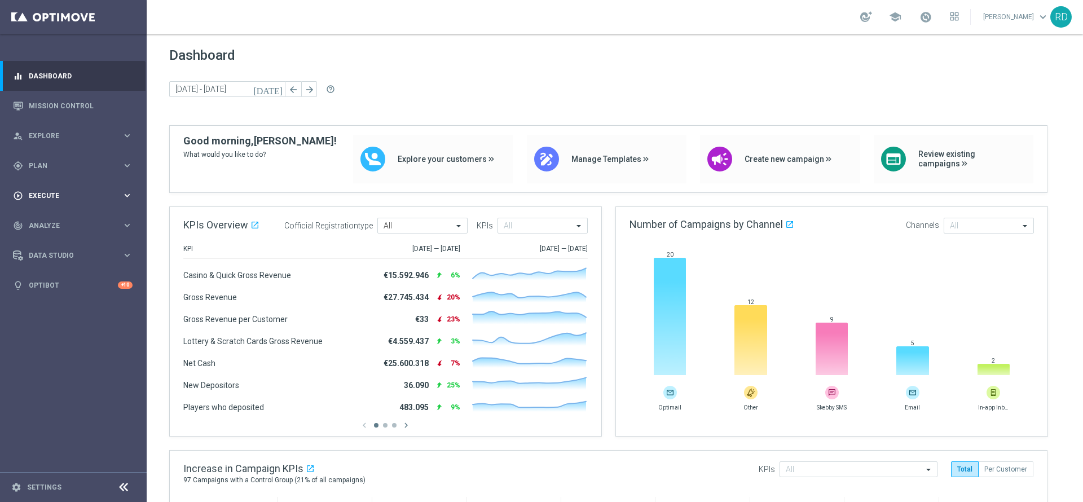 The width and height of the screenshot is (1083, 502). I want to click on i: play_circle_outline, so click(18, 196).